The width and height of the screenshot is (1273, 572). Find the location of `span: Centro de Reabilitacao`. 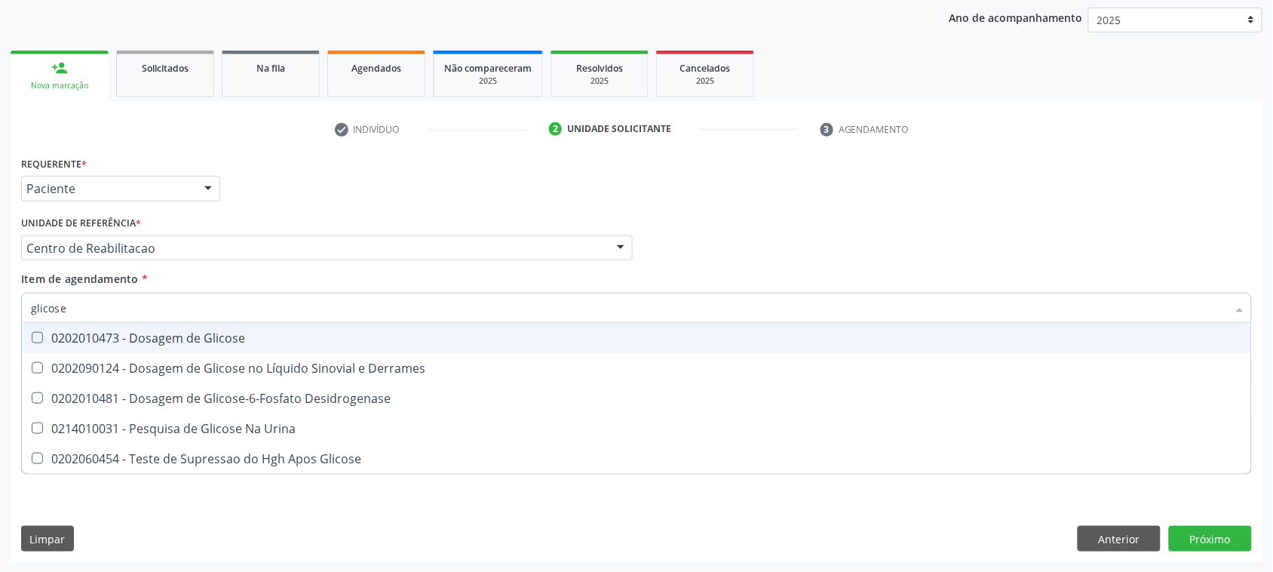

span: Centro de Reabilitacao is located at coordinates (314, 248).